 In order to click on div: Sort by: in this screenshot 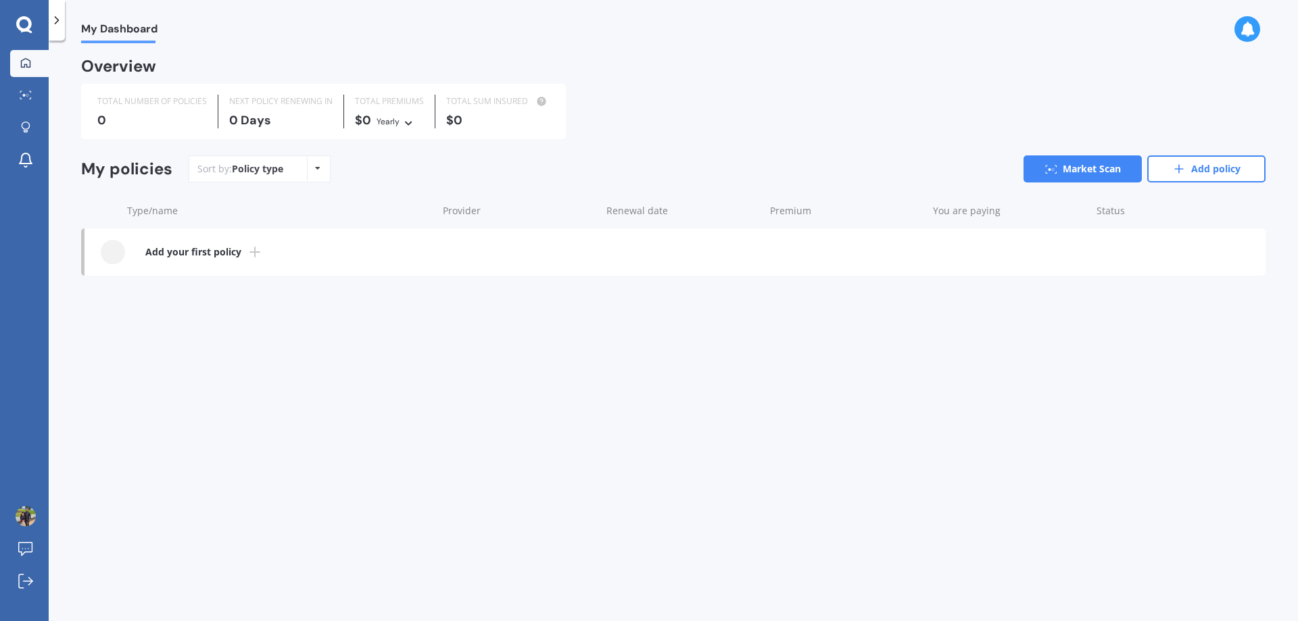, I will do `click(240, 169)`.